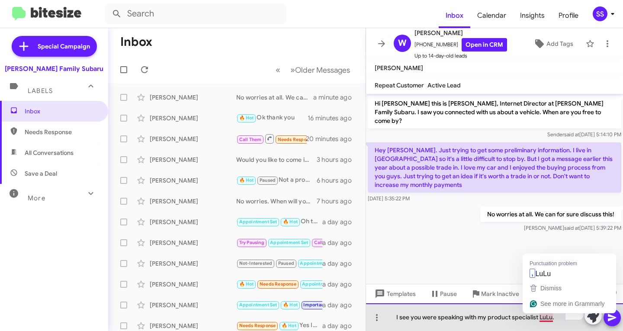  What do you see at coordinates (338, 160) in the screenshot?
I see `div: 3 hours ago` at bounding box center [338, 160].